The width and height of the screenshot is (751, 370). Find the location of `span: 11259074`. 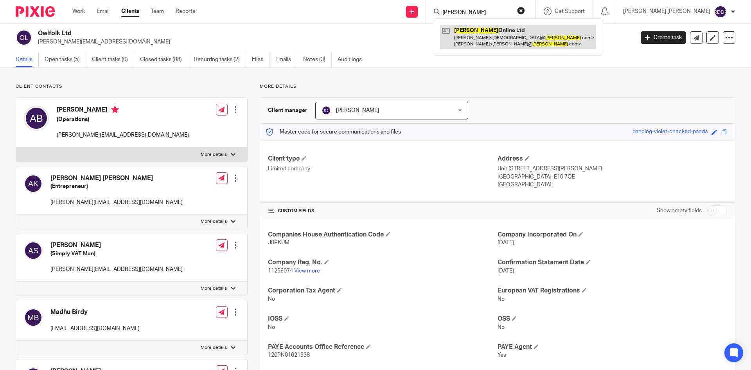

span: 11259074 is located at coordinates (280, 271).